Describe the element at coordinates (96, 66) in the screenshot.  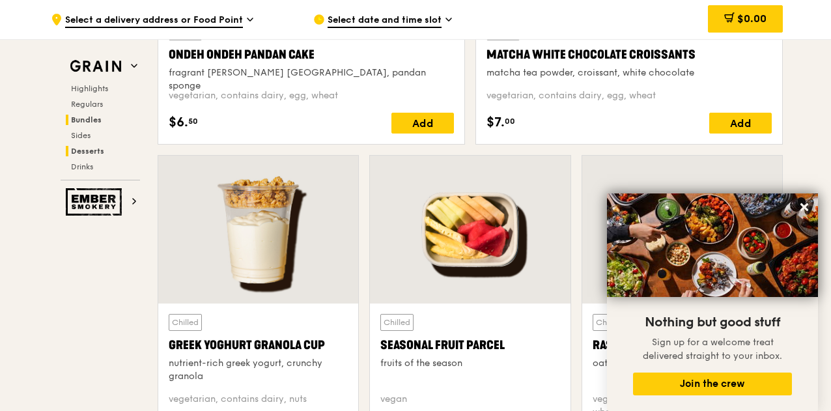
I see `img: Grain web logo` at that location.